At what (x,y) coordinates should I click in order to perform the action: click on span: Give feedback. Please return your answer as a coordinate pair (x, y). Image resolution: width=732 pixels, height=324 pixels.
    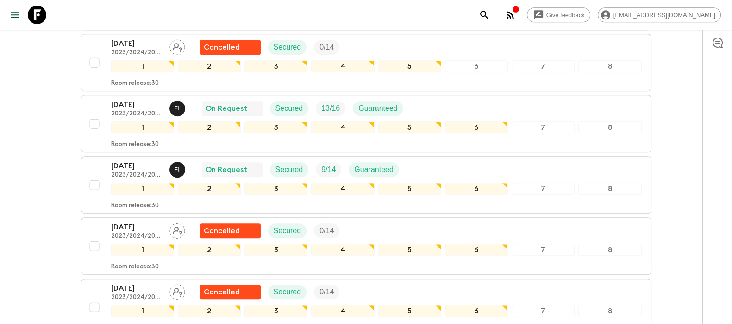
    Looking at the image, I should click on (565, 15).